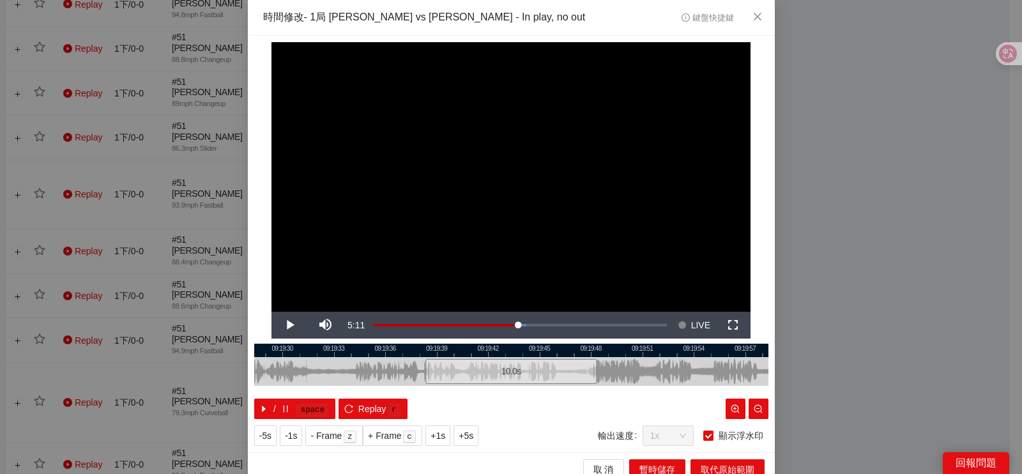 This screenshot has height=474, width=1022. What do you see at coordinates (356, 325) in the screenshot?
I see `span: 5:11` at bounding box center [356, 325].